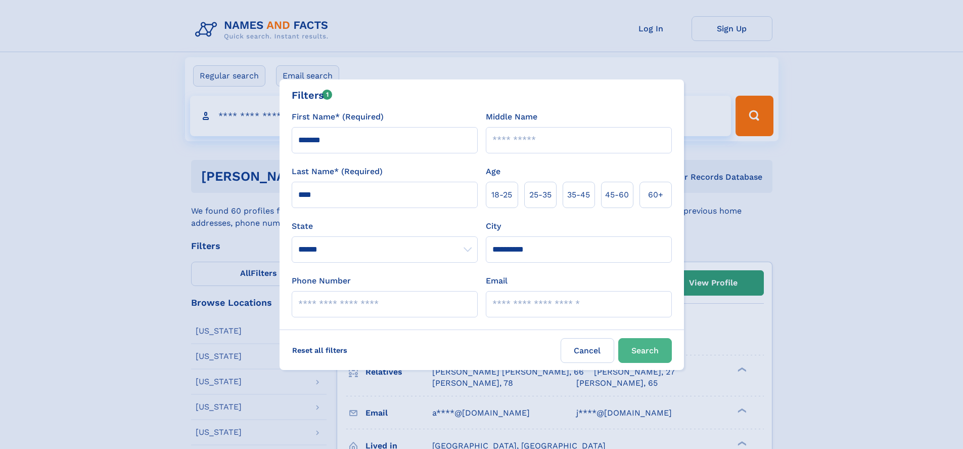 The image size is (963, 449). Describe the element at coordinates (337, 171) in the screenshot. I see `label: Last Name* (Required)` at that location.